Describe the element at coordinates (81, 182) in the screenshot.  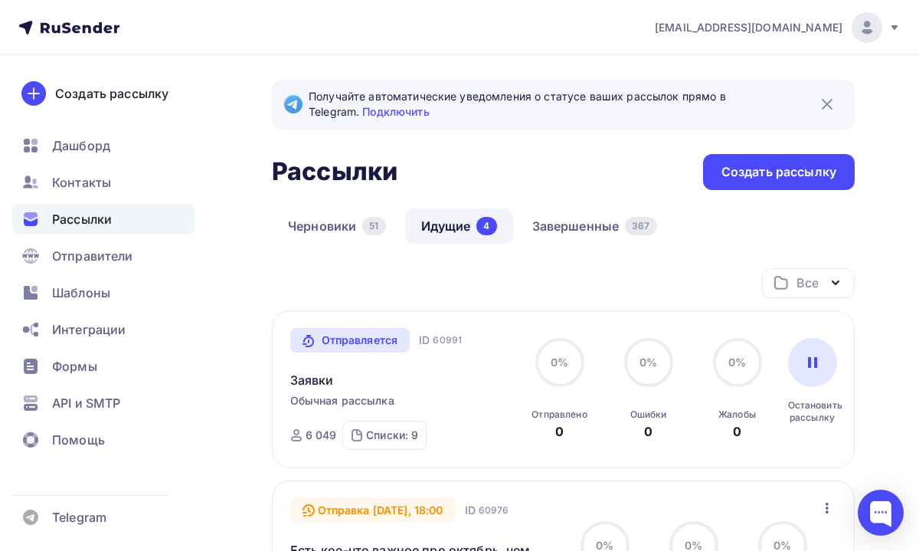
I see `span: Контакты` at that location.